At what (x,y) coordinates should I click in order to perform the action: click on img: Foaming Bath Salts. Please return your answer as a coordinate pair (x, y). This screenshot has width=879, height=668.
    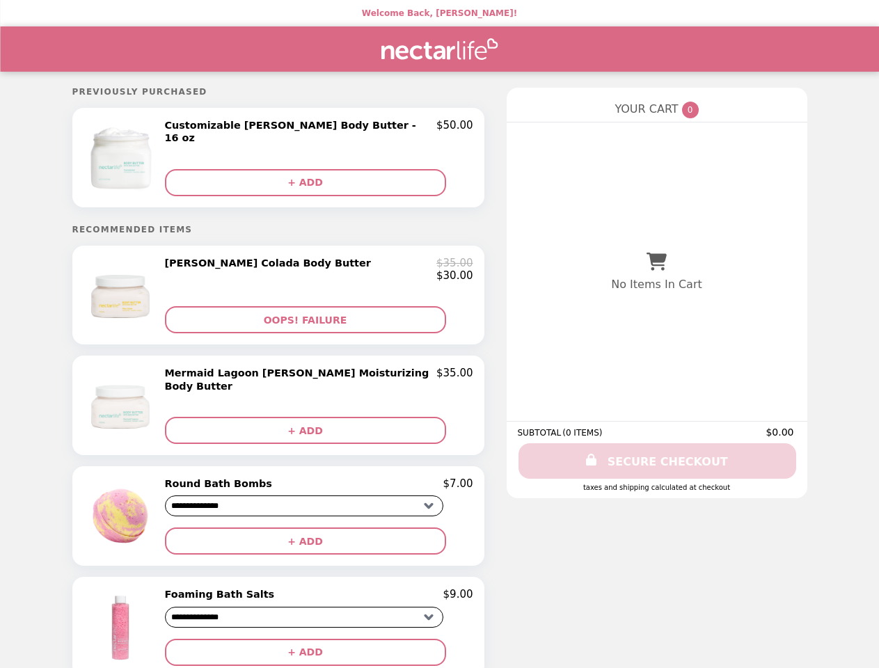
    Looking at the image, I should click on (122, 626).